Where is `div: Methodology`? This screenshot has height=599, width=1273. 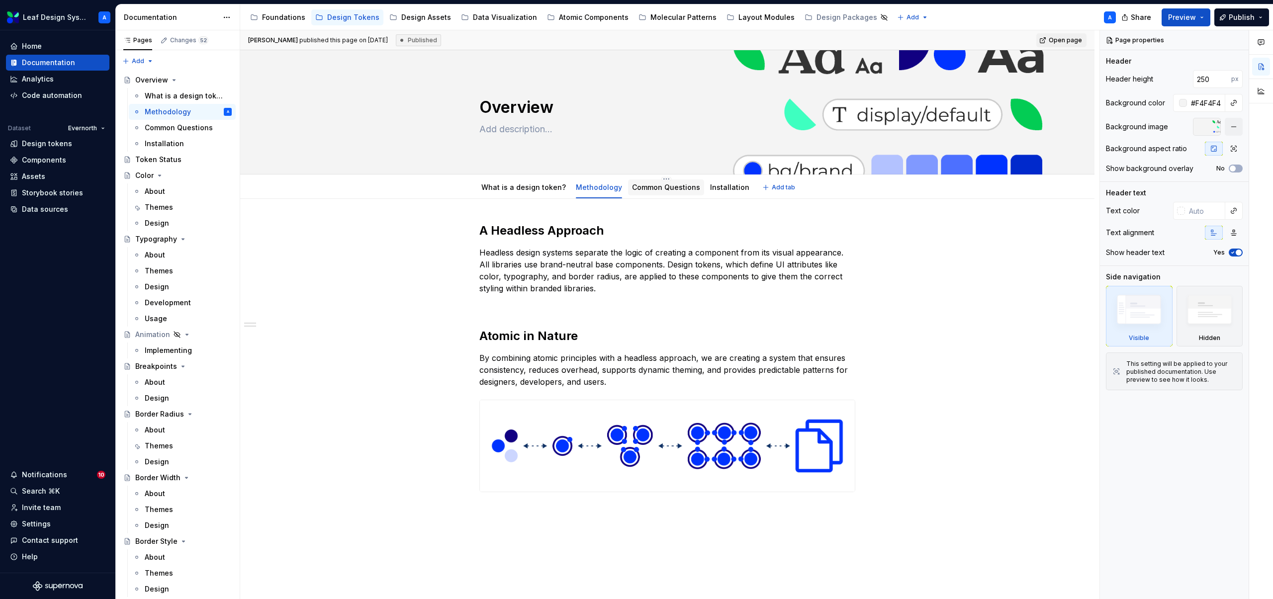
div: Methodology is located at coordinates (599, 187).